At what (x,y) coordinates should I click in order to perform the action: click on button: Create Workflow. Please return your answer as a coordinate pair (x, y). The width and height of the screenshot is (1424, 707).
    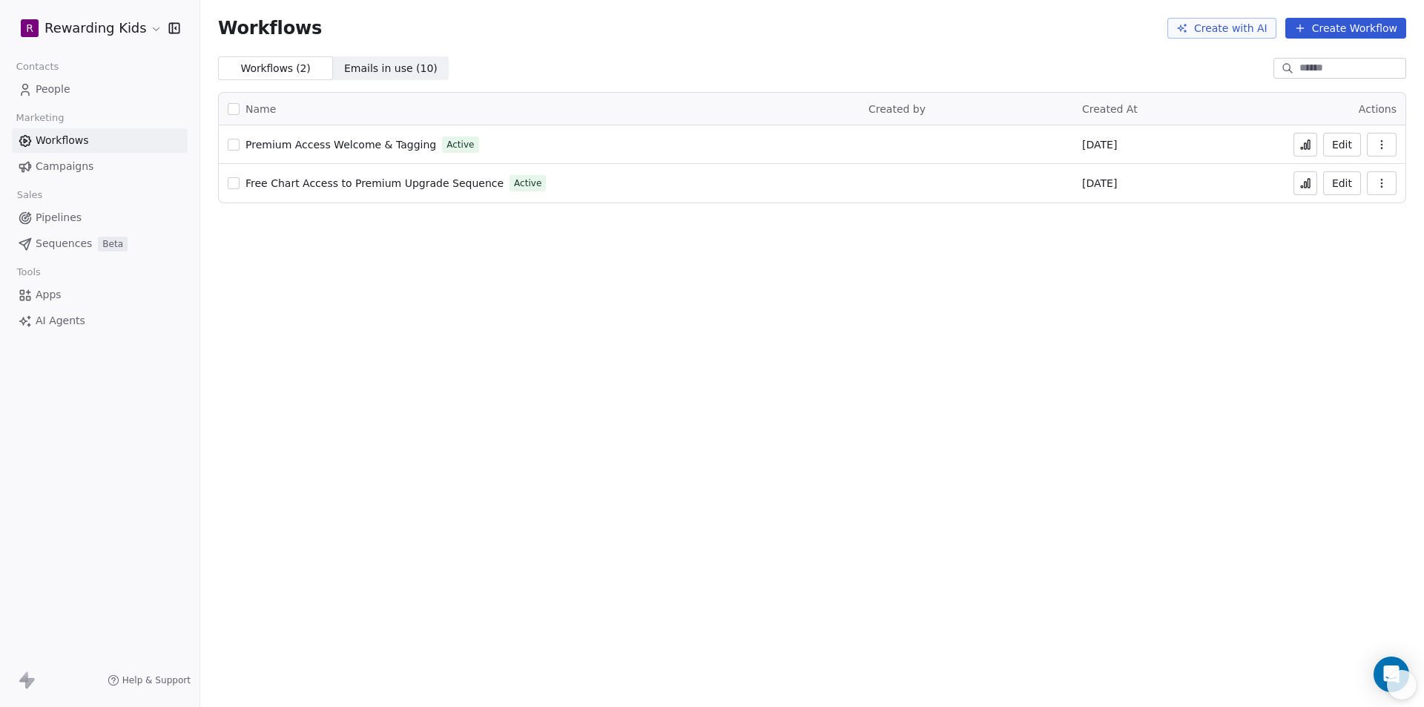
    Looking at the image, I should click on (1346, 28).